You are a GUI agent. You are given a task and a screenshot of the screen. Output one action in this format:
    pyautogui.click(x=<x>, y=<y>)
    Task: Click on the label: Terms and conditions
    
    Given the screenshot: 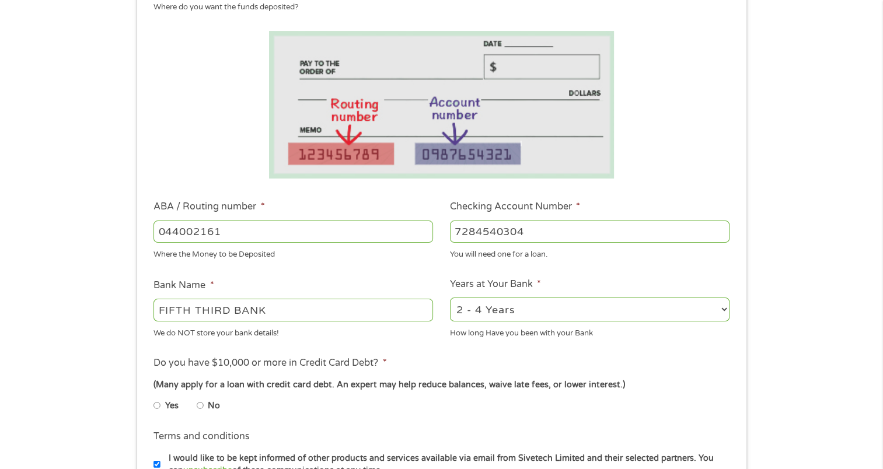 What is the action you would take?
    pyautogui.click(x=201, y=436)
    